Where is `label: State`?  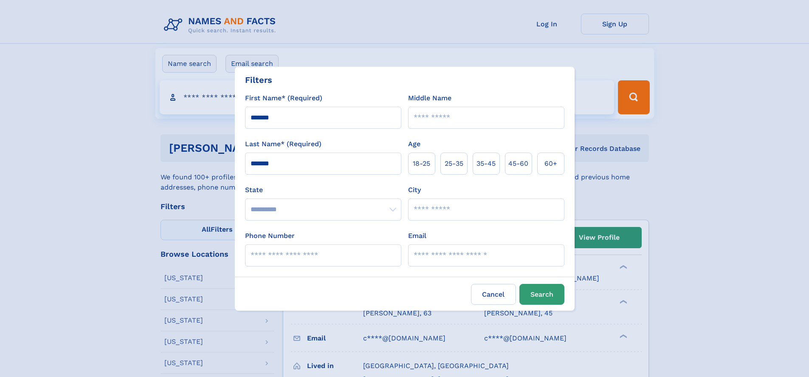
label: State is located at coordinates (323, 190).